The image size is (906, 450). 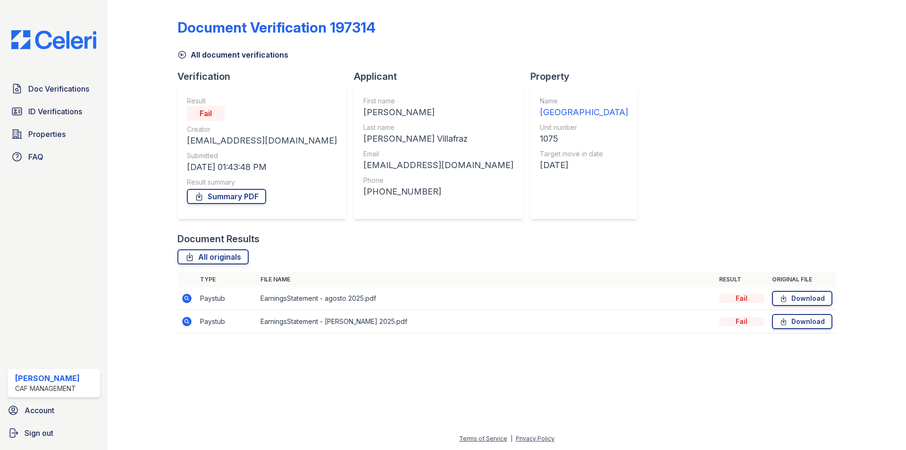 What do you see at coordinates (584, 101) in the screenshot?
I see `div: Name` at bounding box center [584, 101].